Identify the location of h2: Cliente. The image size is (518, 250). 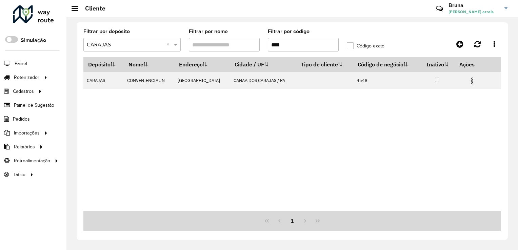
(92, 8).